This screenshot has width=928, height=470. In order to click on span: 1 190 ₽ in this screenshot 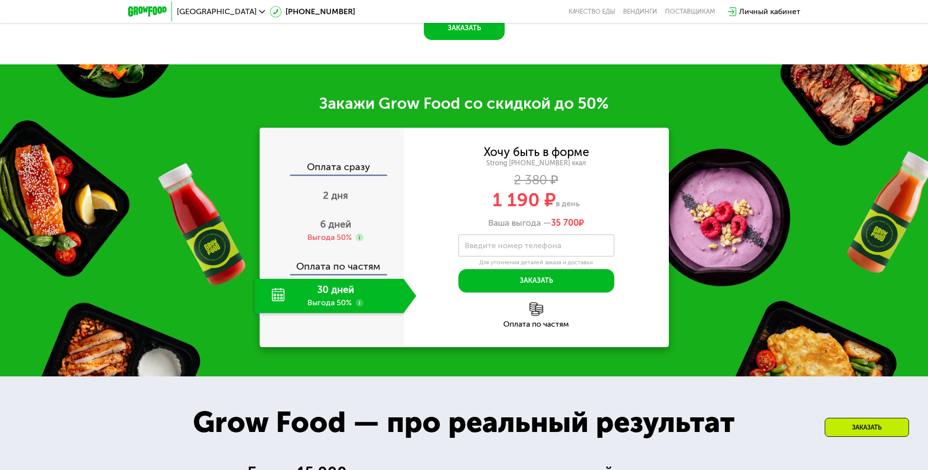, I will do `click(524, 200)`.